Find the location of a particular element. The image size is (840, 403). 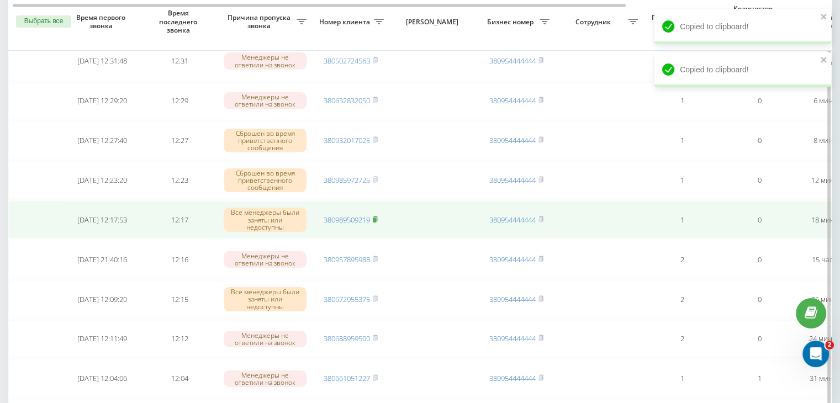

a: 380957895988 is located at coordinates (347, 260).